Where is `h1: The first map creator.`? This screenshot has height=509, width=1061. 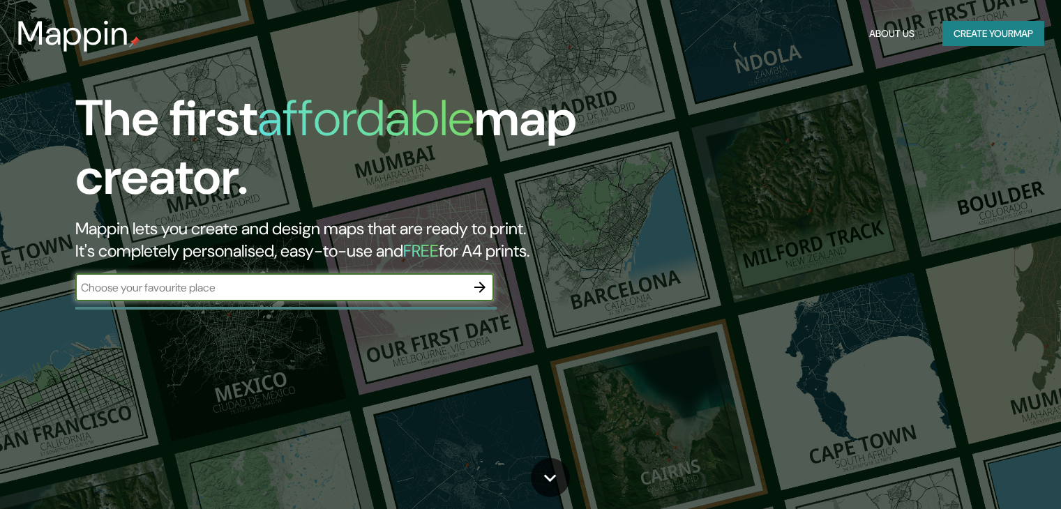 h1: The first map creator. is located at coordinates (340, 153).